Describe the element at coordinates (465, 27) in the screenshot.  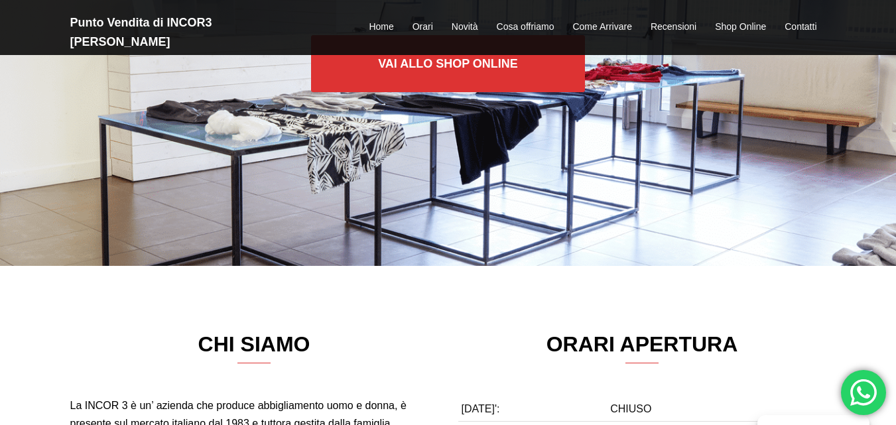
I see `a: Novità` at that location.